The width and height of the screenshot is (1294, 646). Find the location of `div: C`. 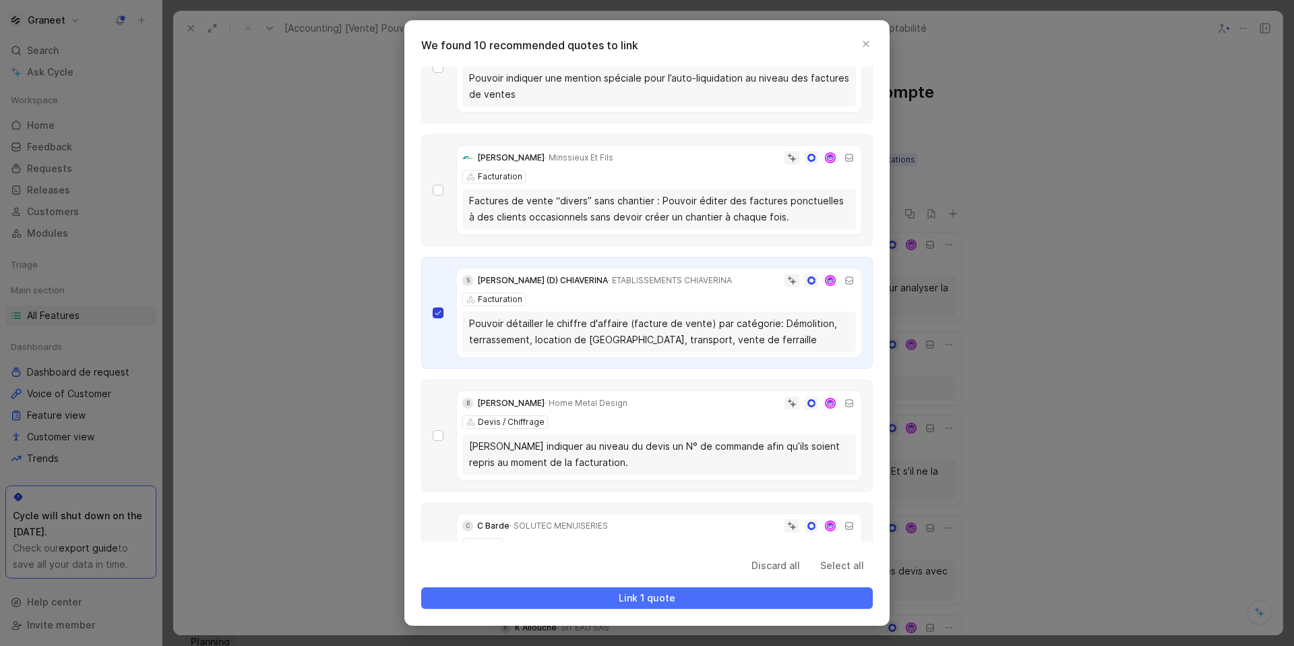

div: C is located at coordinates (468, 526).